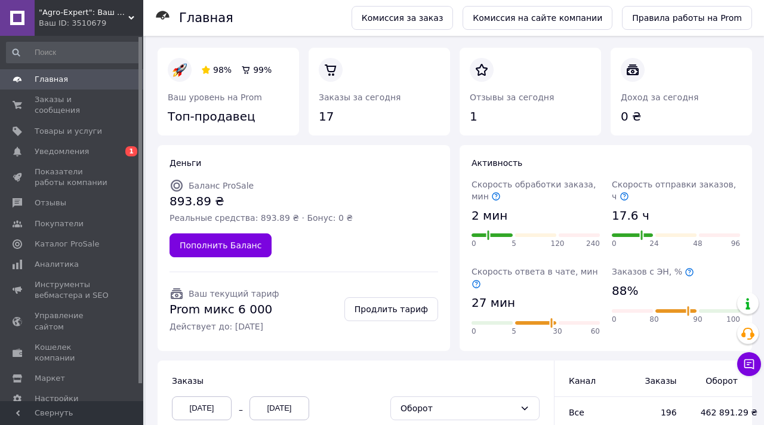  I want to click on span: Деньги, so click(185, 163).